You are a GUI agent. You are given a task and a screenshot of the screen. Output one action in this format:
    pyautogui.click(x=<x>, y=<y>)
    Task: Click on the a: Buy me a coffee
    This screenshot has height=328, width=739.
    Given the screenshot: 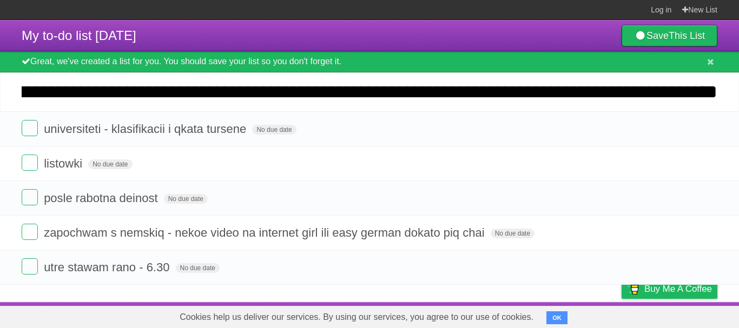 What is the action you would take?
    pyautogui.click(x=669, y=289)
    